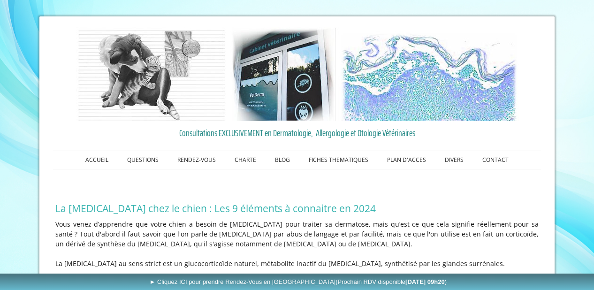 This screenshot has width=594, height=290. What do you see at coordinates (297, 133) in the screenshot?
I see `span: Consultations EXCLUSIVEMENT en Dermatologie, Allergologie et Otologie Vétérinaires` at bounding box center [297, 133].